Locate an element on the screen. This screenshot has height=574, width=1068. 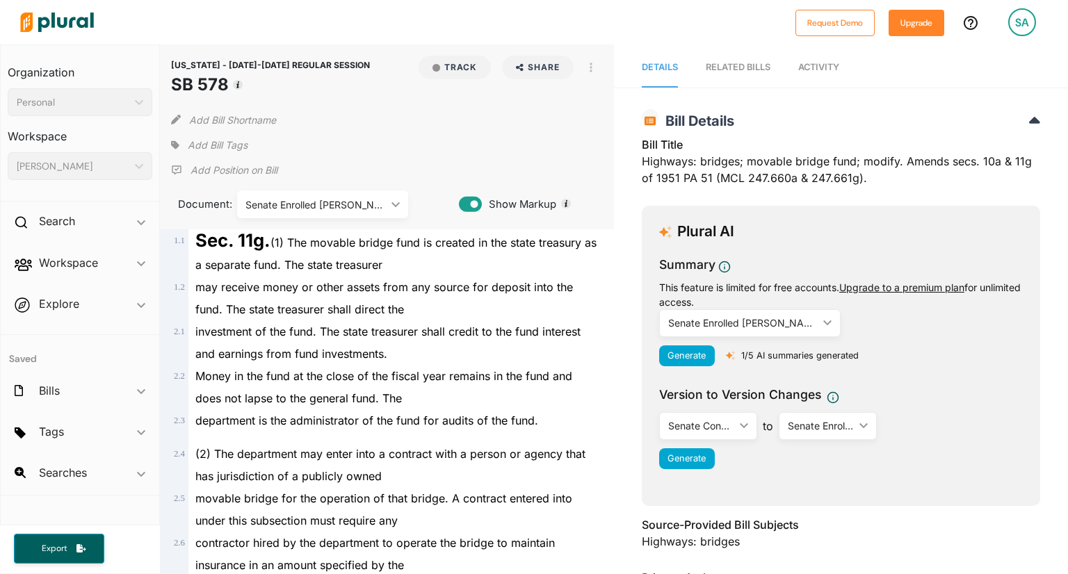
p: 1/5 AI summaries generated is located at coordinates (800, 355).